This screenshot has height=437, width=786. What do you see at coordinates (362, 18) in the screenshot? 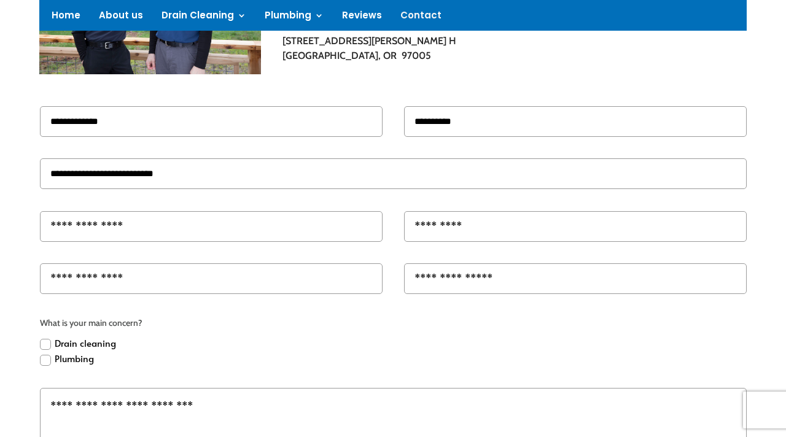
I see `a: Reviews` at bounding box center [362, 18].